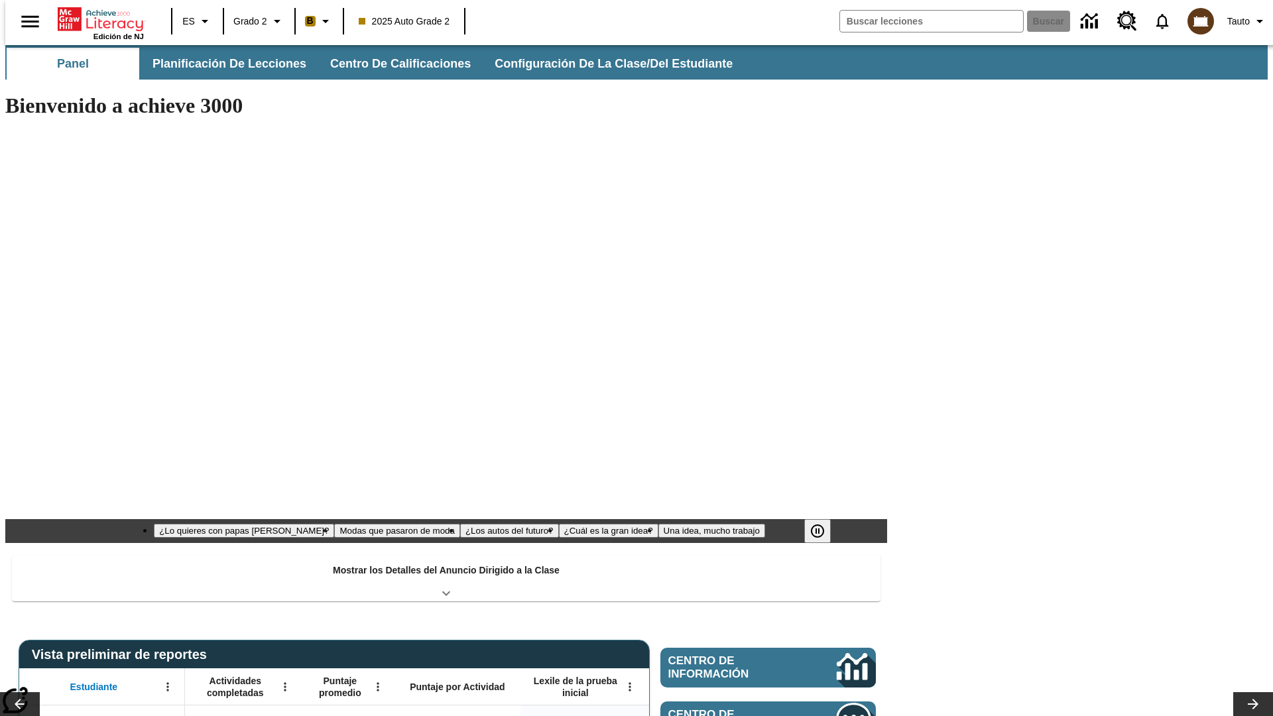 Image resolution: width=1273 pixels, height=716 pixels. I want to click on button: Planificación de lecciones, so click(229, 64).